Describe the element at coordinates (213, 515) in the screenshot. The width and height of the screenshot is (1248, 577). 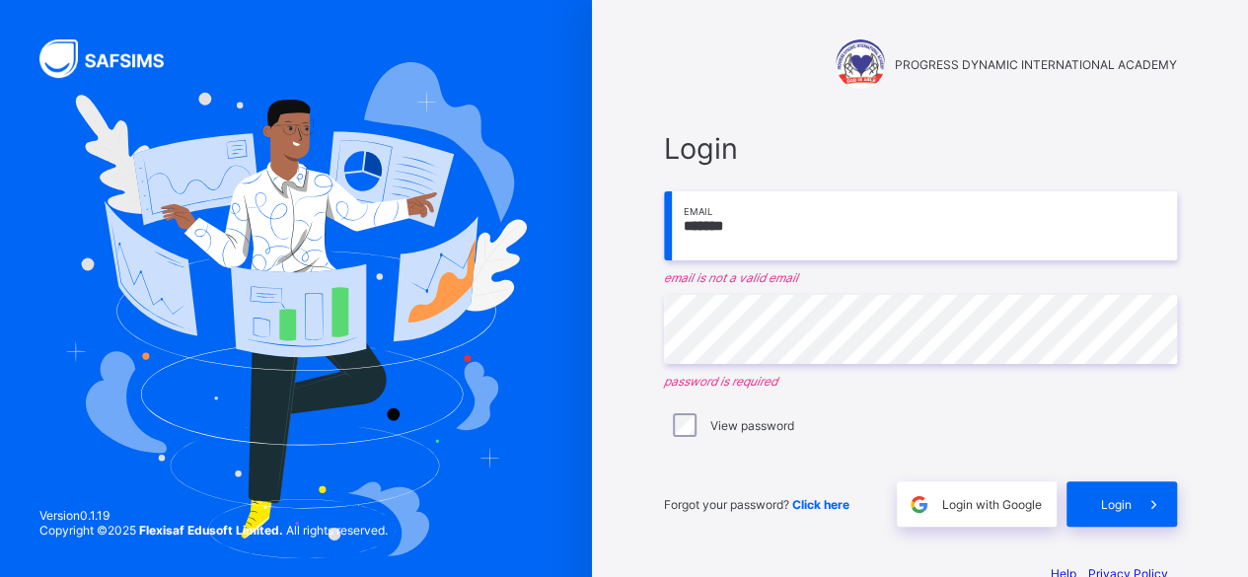
I see `span: Version 0.1.19` at that location.